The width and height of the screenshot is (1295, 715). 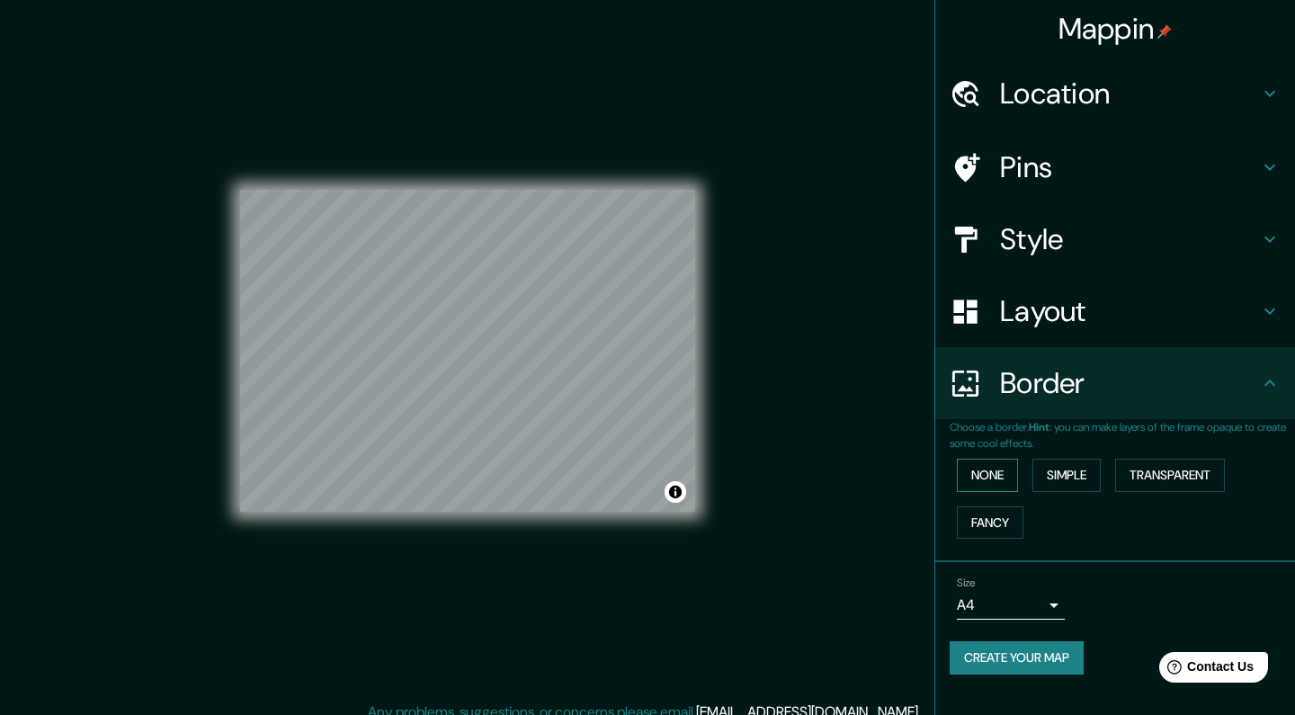 I want to click on canvas: Map, so click(x=468, y=351).